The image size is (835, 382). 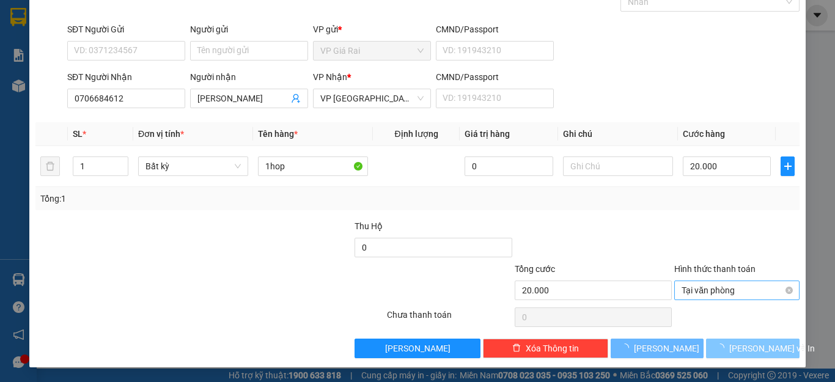 I want to click on input: VD: Bàn, Ghế, so click(x=313, y=166).